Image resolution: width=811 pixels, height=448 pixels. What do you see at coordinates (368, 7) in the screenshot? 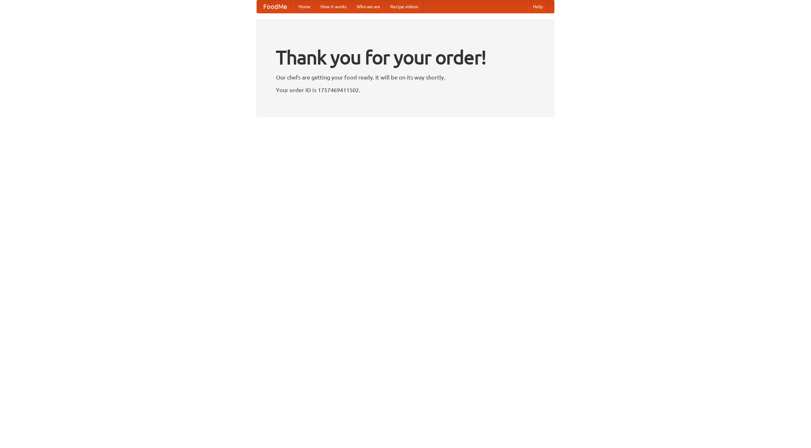
I see `a: Who we are` at bounding box center [368, 7].